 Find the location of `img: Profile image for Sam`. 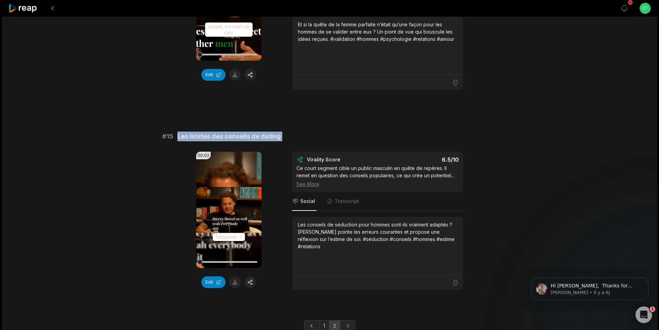

img: Profile image for Sam is located at coordinates (21, 26).